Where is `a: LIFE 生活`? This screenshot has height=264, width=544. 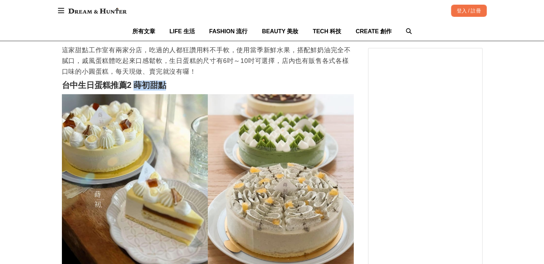
a: LIFE 生活 is located at coordinates (182, 31).